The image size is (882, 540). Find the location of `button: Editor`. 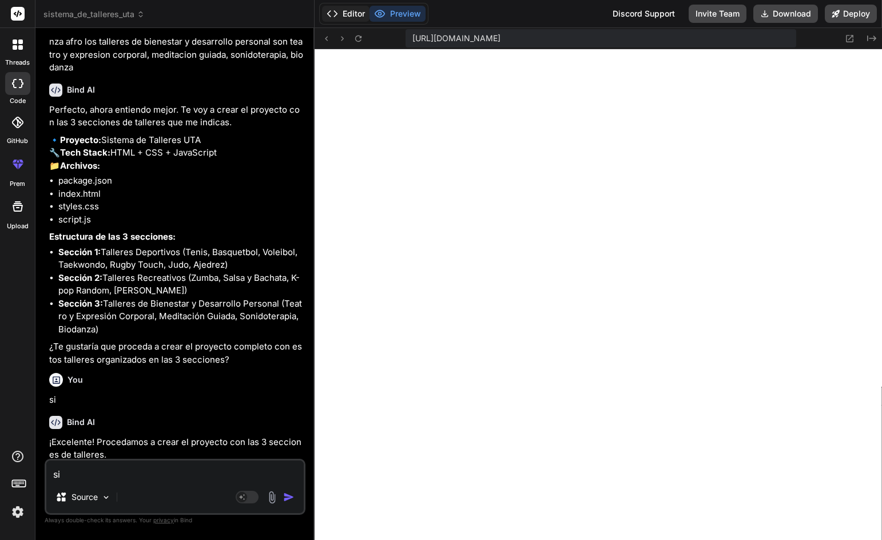

button: Editor is located at coordinates (346, 14).